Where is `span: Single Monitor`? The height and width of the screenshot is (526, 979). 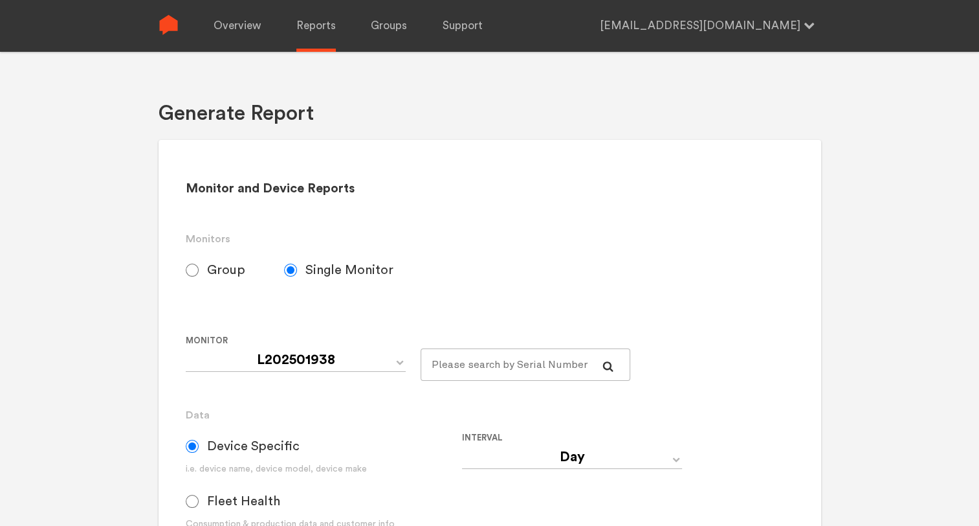
span: Single Monitor is located at coordinates (350, 270).